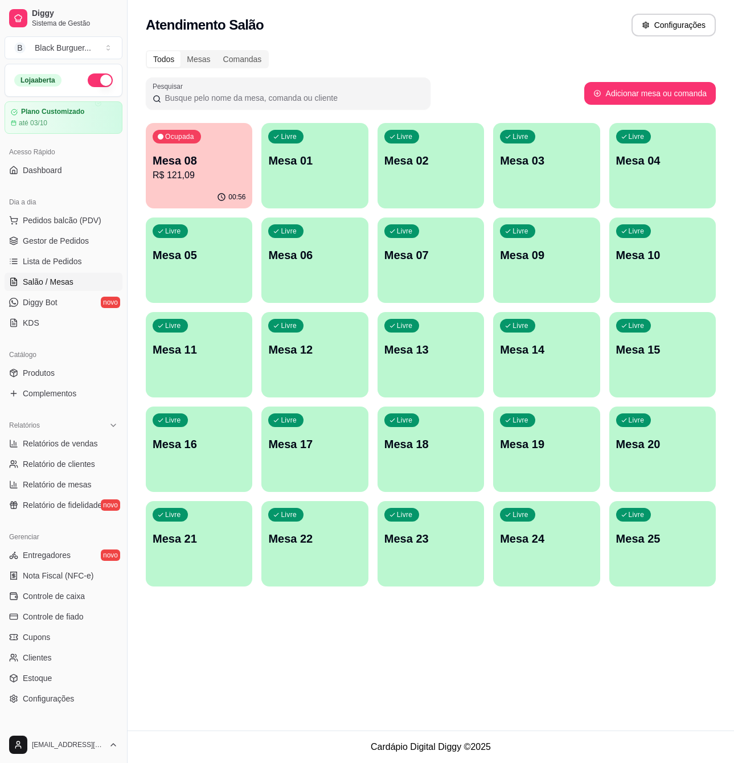  What do you see at coordinates (430, 161) in the screenshot?
I see `p: Mesa 02` at bounding box center [430, 161].